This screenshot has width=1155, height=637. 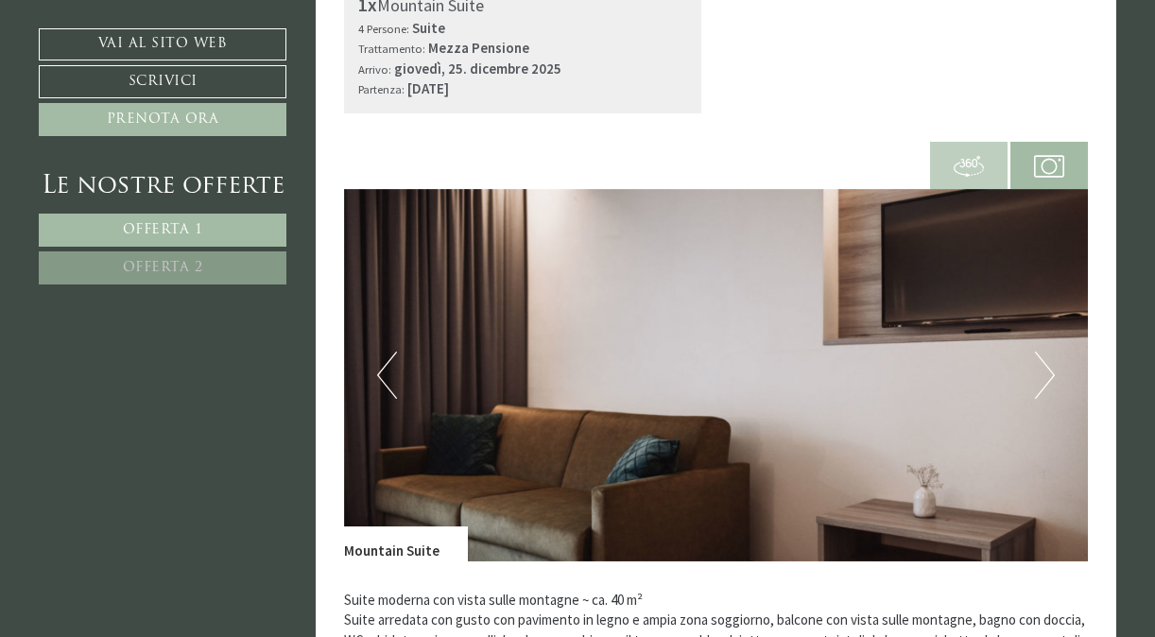 What do you see at coordinates (163, 230) in the screenshot?
I see `span: Offerta 1` at bounding box center [163, 230].